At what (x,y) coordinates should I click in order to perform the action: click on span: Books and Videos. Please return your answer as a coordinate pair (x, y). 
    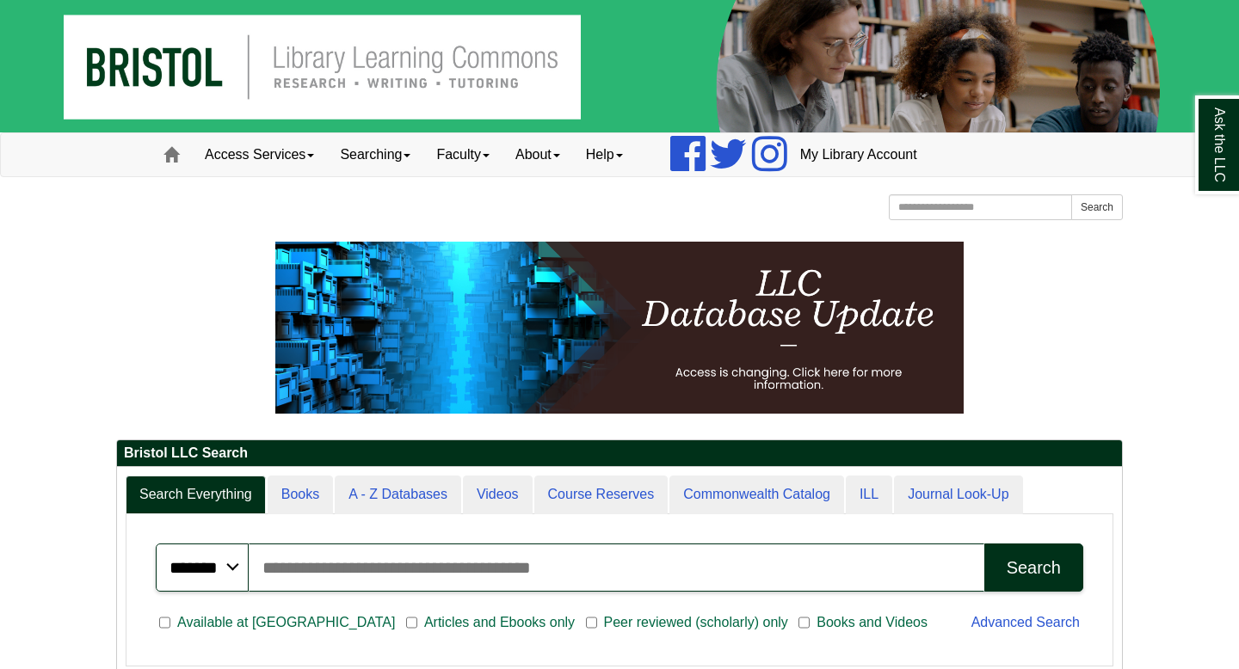
    Looking at the image, I should click on (872, 623).